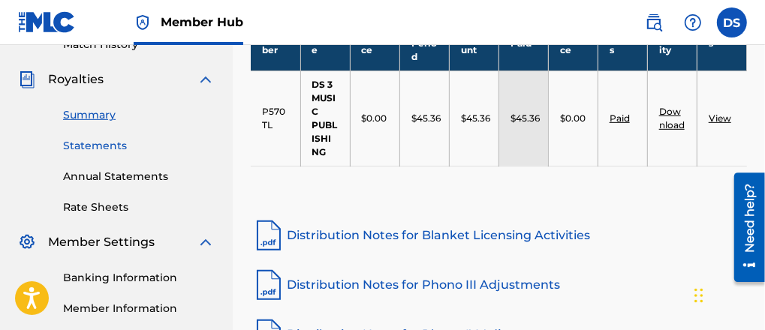  I want to click on span: Member Settings, so click(101, 243).